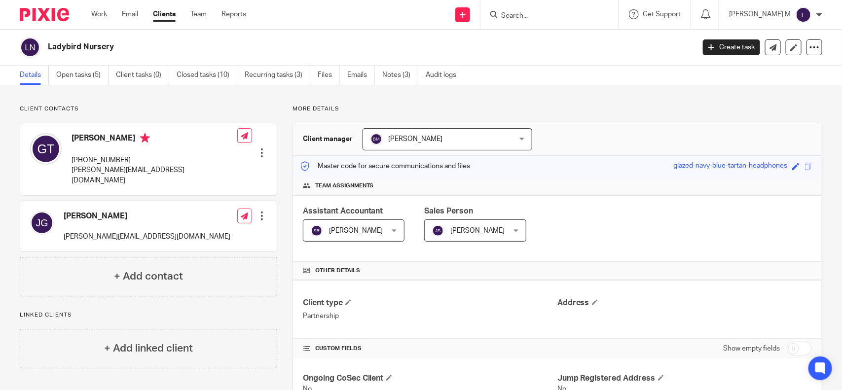  I want to click on p: Client contacts, so click(148, 109).